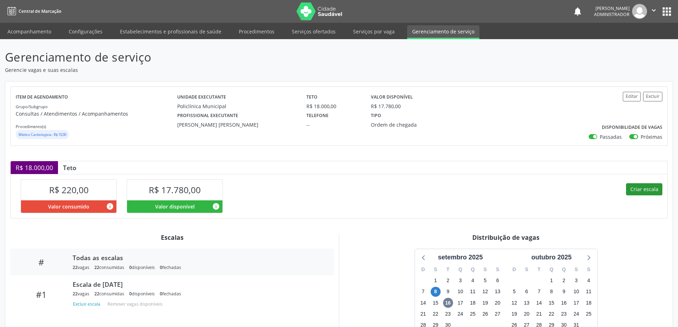  Describe the element at coordinates (576, 292) in the screenshot. I see `span: sexta-feira, 10 de outubro de 2025` at that location.